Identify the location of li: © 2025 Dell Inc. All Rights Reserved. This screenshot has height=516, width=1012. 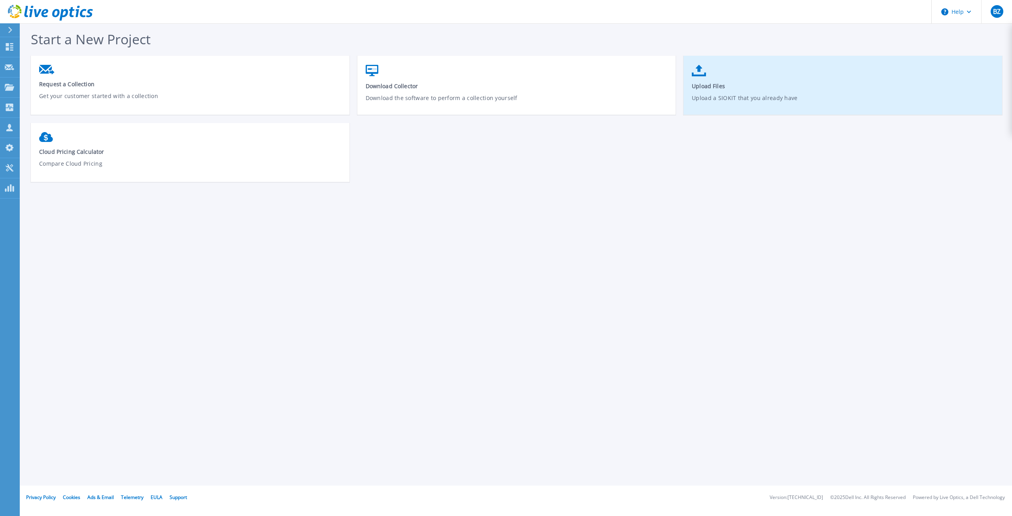
(868, 497).